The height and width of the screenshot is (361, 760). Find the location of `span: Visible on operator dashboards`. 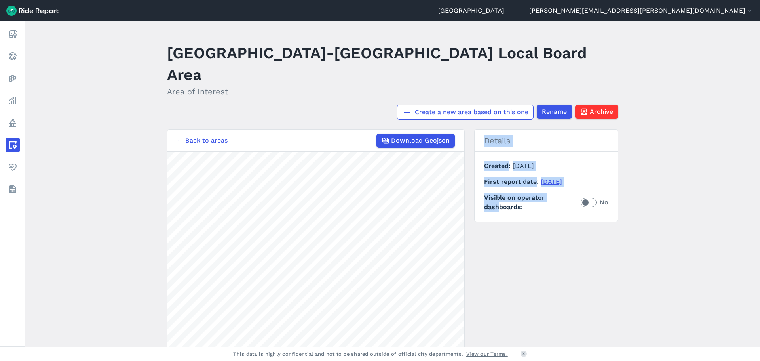

span: Visible on operator dashboards is located at coordinates (532, 202).